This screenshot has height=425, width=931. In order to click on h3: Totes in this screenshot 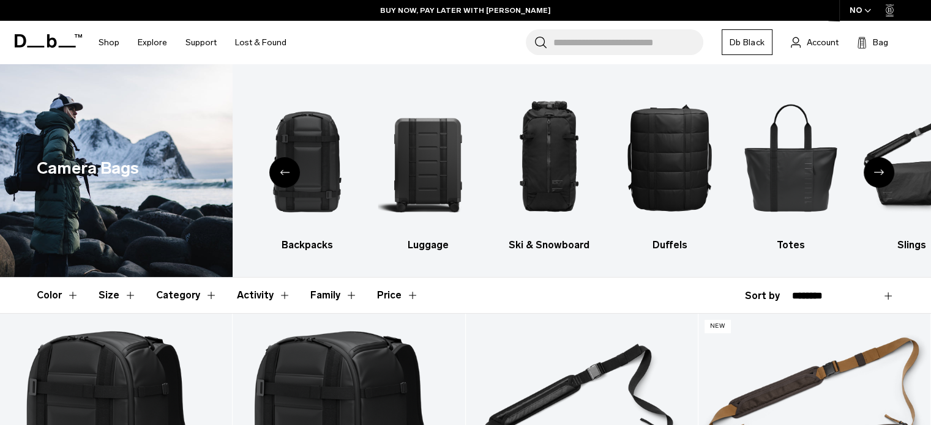, I will do `click(790, 245)`.